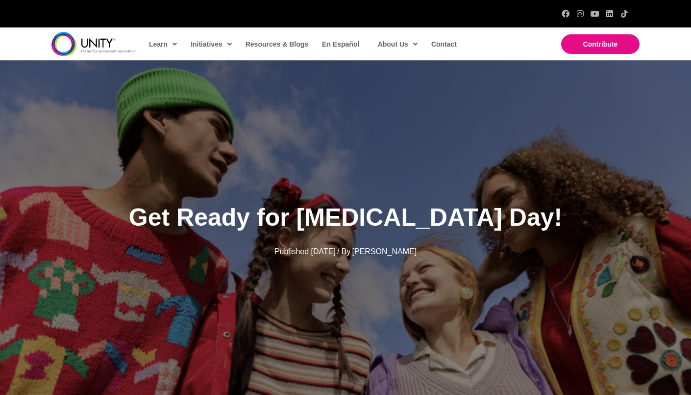 The height and width of the screenshot is (395, 691). What do you see at coordinates (277, 44) in the screenshot?
I see `span: Resources & Blogs` at bounding box center [277, 44].